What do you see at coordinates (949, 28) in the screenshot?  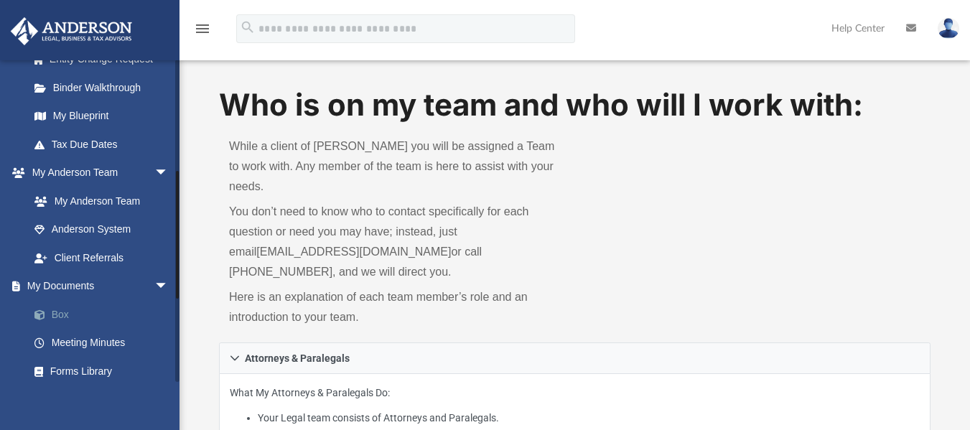 I see `img: User Pic` at bounding box center [949, 28].